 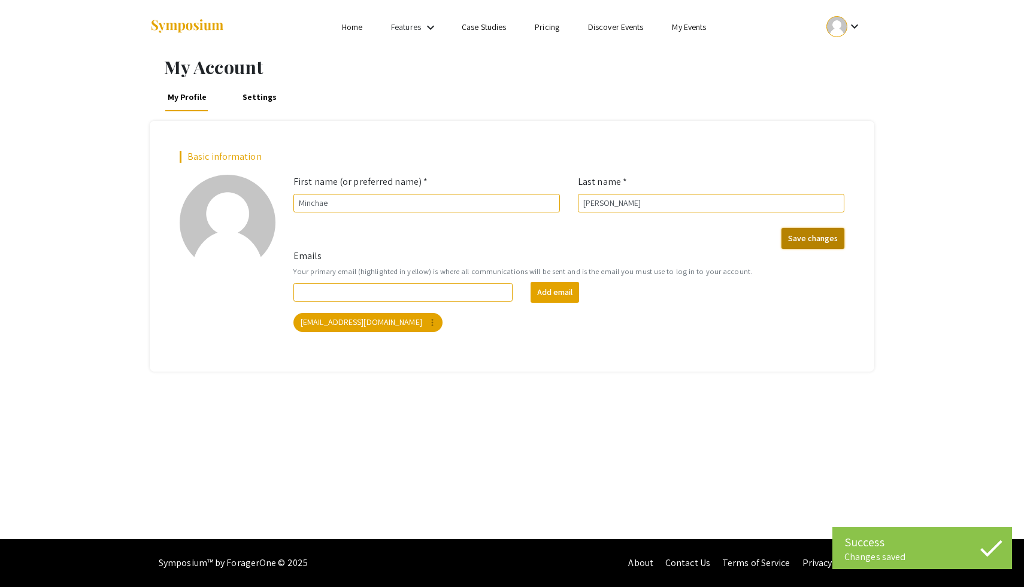 What do you see at coordinates (616, 27) in the screenshot?
I see `a: Discover Events` at bounding box center [616, 27].